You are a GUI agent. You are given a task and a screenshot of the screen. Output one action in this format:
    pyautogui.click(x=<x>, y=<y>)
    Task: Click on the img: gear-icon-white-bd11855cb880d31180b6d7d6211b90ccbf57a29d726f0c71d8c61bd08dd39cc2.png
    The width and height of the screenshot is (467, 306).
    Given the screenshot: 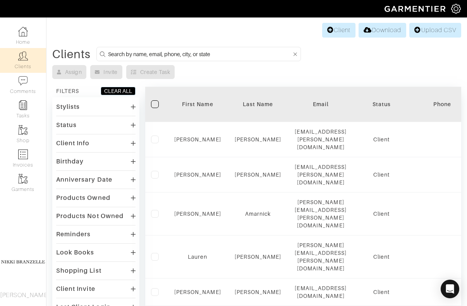 What is the action you would take?
    pyautogui.click(x=456, y=9)
    